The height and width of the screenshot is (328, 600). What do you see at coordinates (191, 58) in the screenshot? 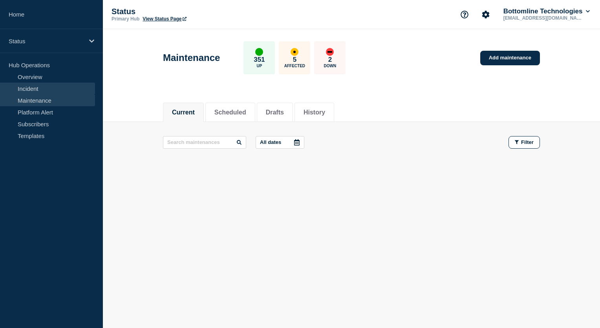
I see `h1: Maintenance` at bounding box center [191, 58].